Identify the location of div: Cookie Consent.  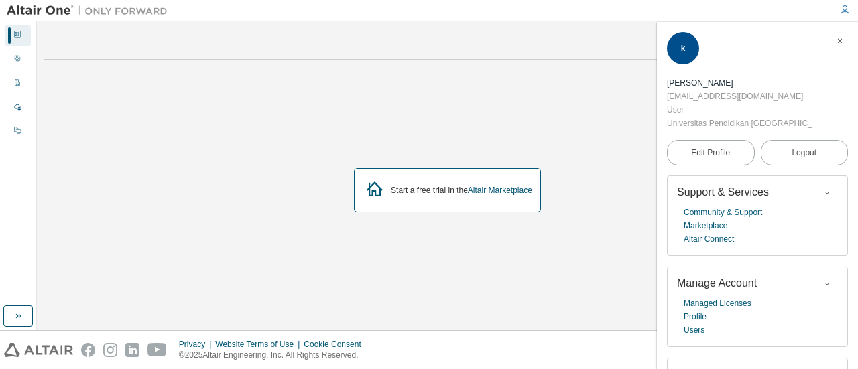
(336, 344).